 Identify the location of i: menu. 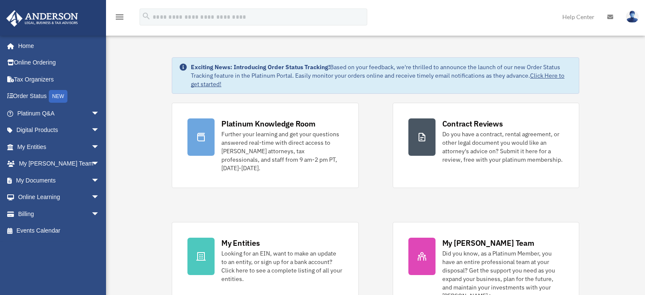
(120, 17).